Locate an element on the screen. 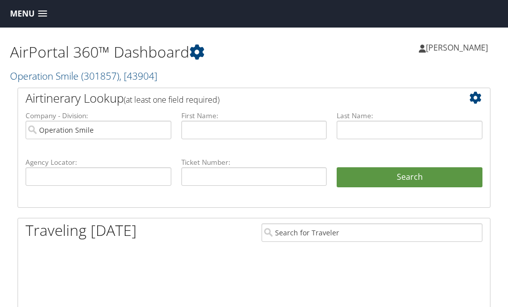 The image size is (508, 307). label: Company - Division: is located at coordinates (98, 116).